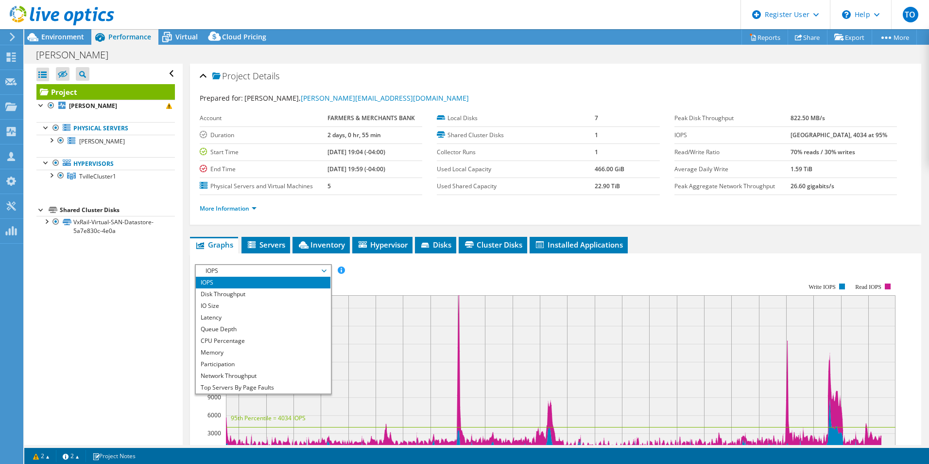  Describe the element at coordinates (214, 433) in the screenshot. I see `text: 3000` at that location.